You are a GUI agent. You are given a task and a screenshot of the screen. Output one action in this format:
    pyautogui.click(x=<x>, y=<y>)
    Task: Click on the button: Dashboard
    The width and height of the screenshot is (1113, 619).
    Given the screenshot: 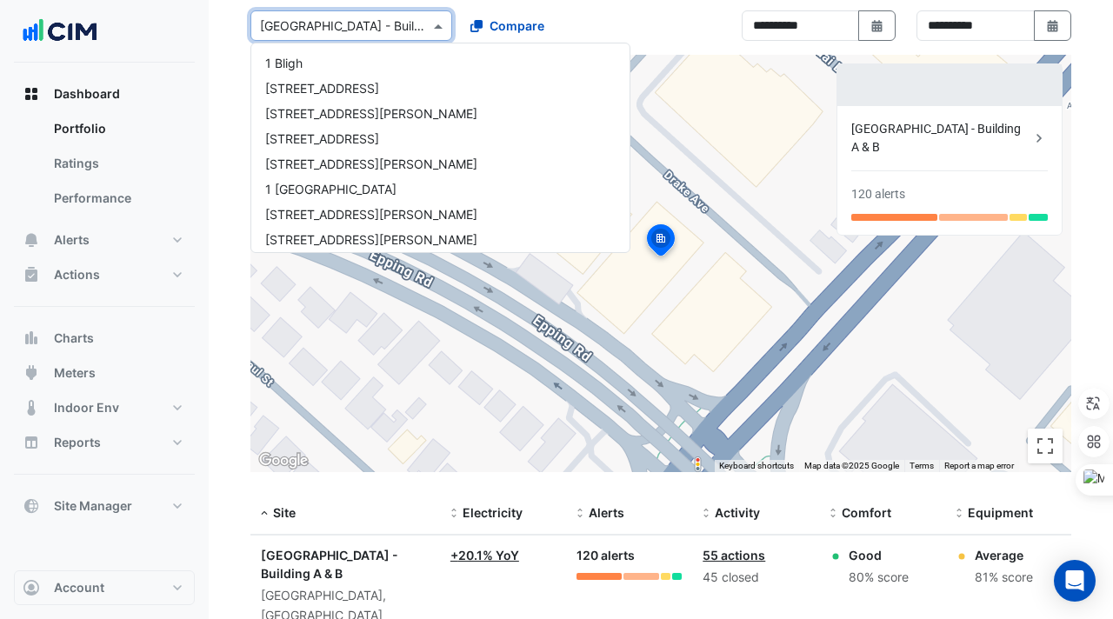 What is the action you would take?
    pyautogui.click(x=104, y=94)
    